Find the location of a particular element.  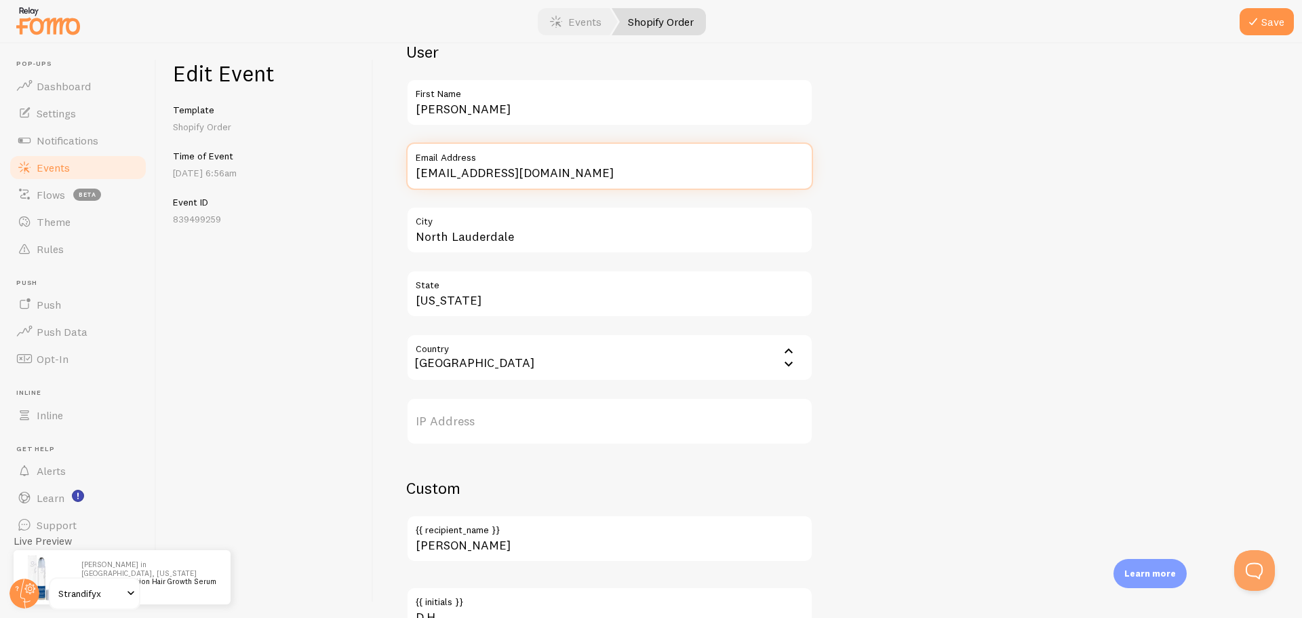

span: Opt-In is located at coordinates (52, 359).